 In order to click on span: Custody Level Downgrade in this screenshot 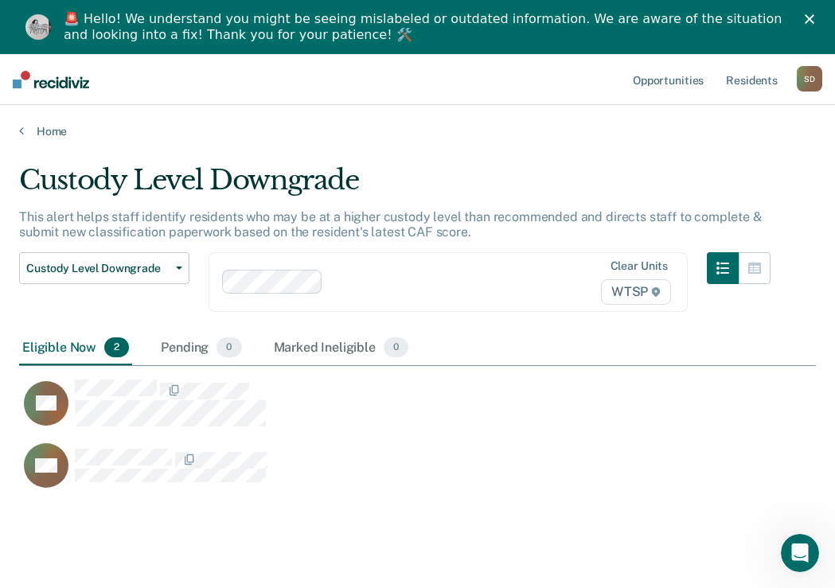, I will do `click(98, 268)`.